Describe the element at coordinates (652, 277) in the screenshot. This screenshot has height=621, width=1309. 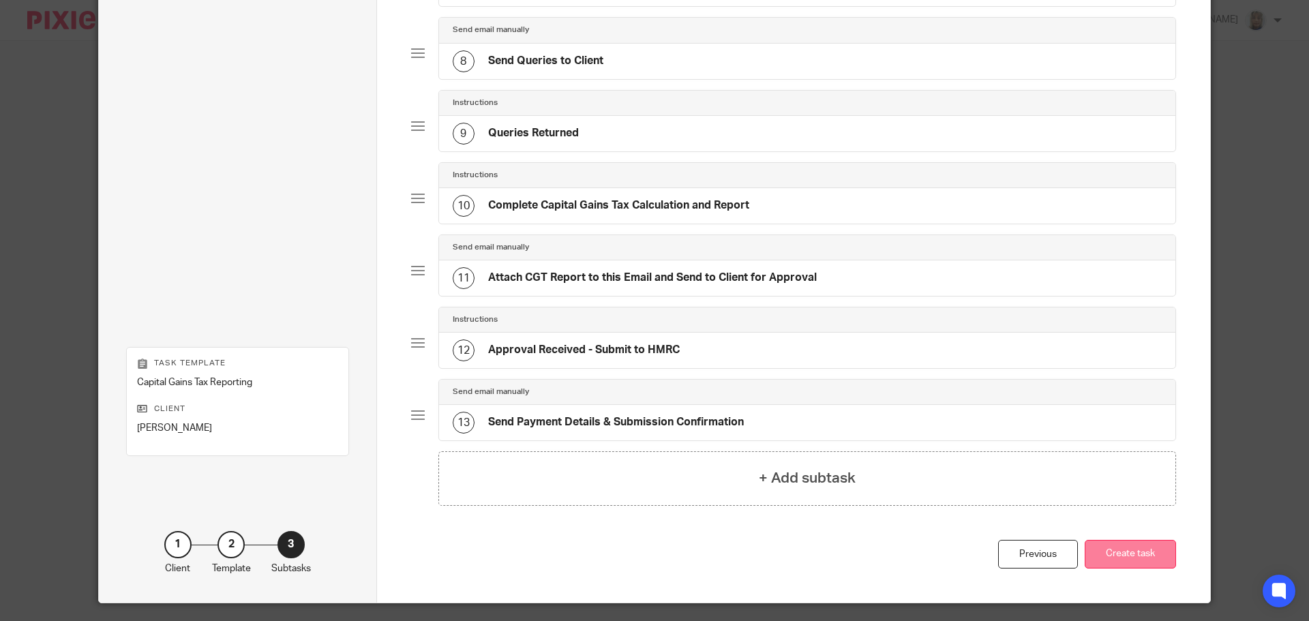
I see `h4: Attach CGT Report to this Email and Send to Client for Approval` at that location.